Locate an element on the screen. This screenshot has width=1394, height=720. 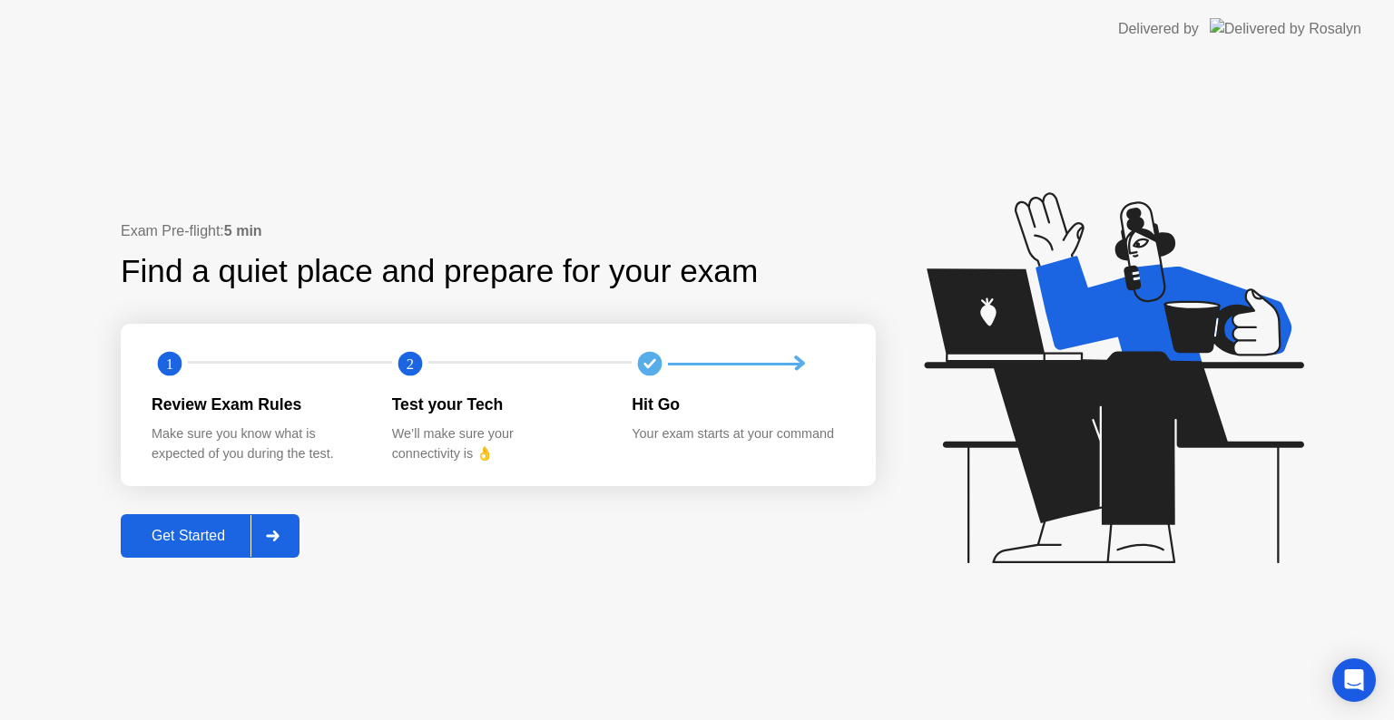
img: Delivered by Rosalyn is located at coordinates (1285, 28).